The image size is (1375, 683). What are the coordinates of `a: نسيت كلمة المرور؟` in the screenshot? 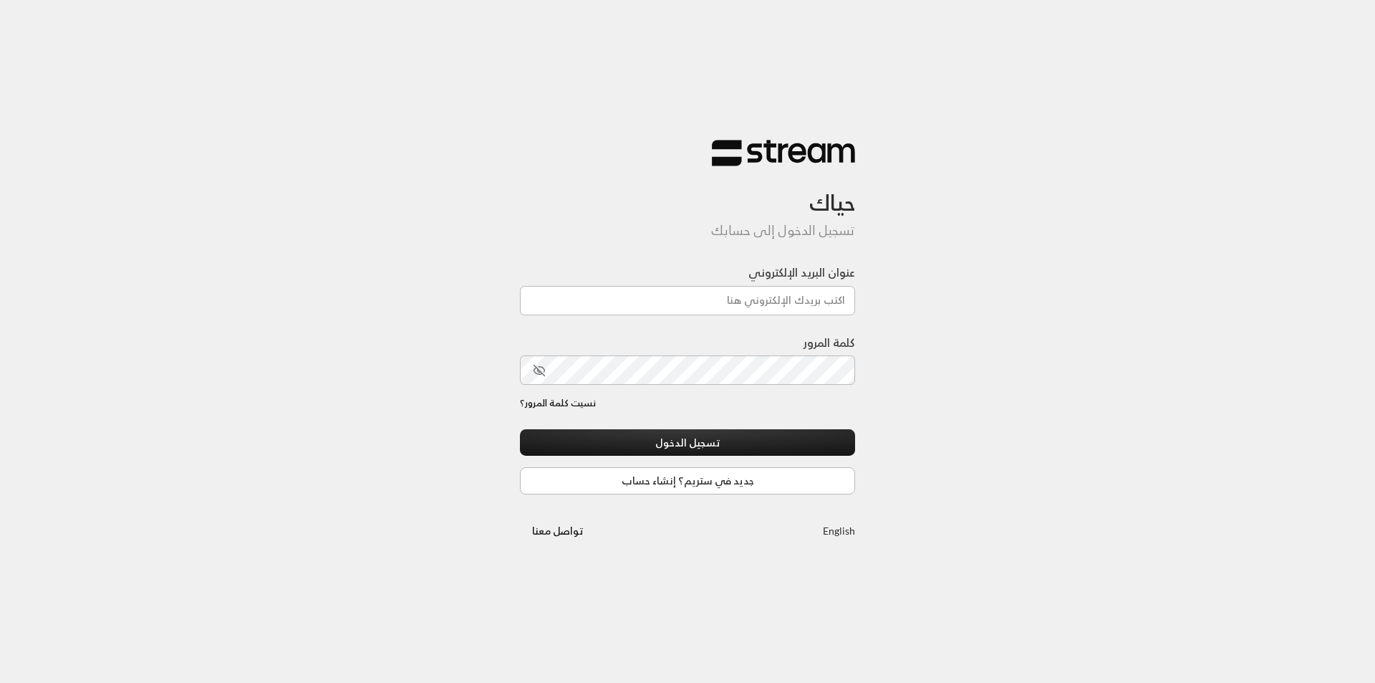 It's located at (558, 403).